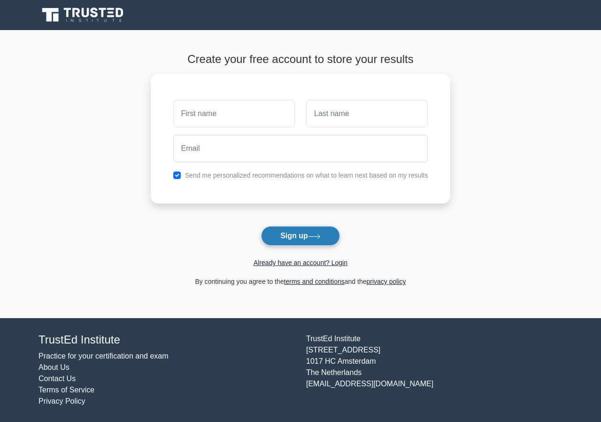  I want to click on a: Practice for your certification and exam, so click(103, 355).